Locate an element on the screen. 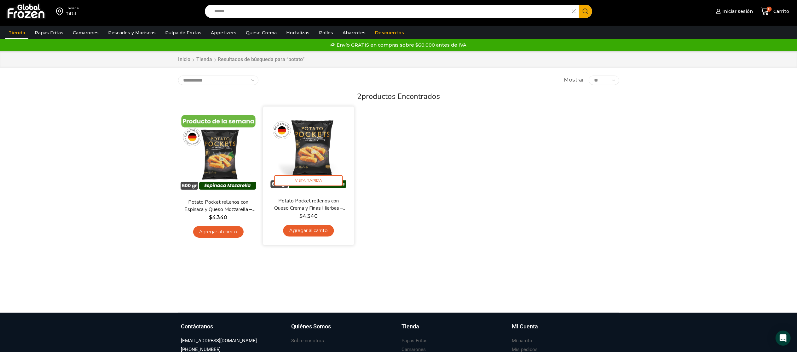  img: address-field-icon.svg is located at coordinates (61, 11).